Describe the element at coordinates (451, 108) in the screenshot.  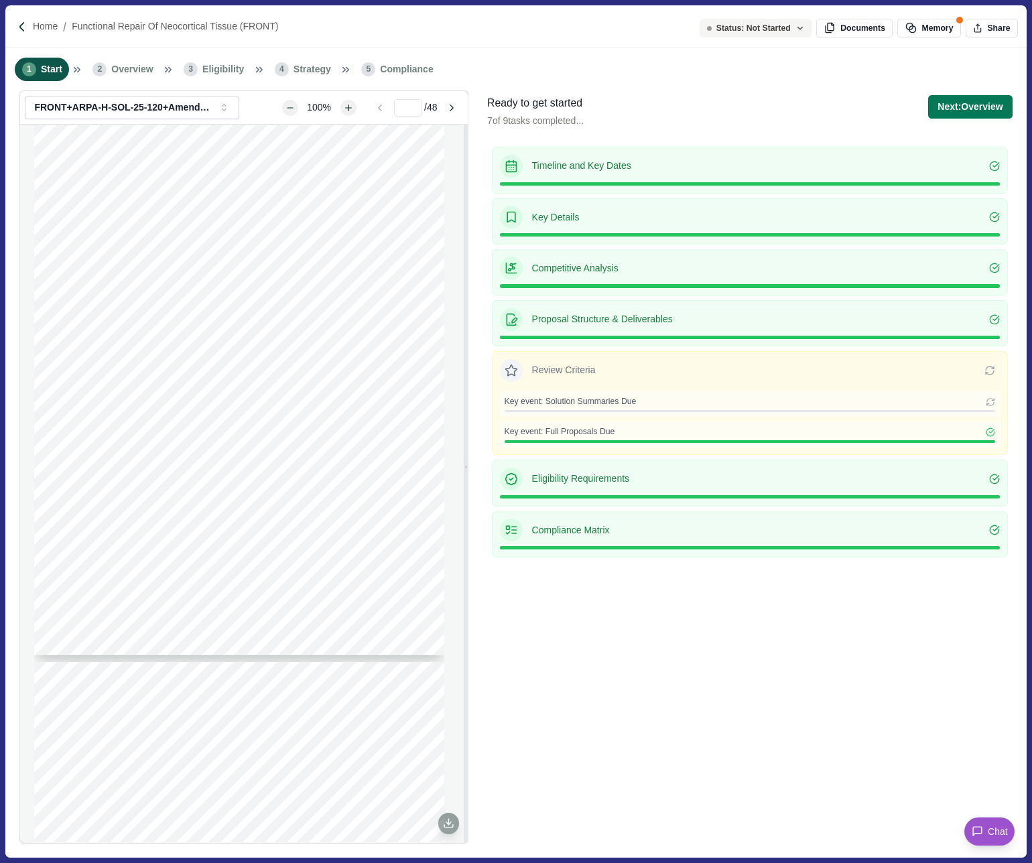
I see `button: Go to next page` at that location.